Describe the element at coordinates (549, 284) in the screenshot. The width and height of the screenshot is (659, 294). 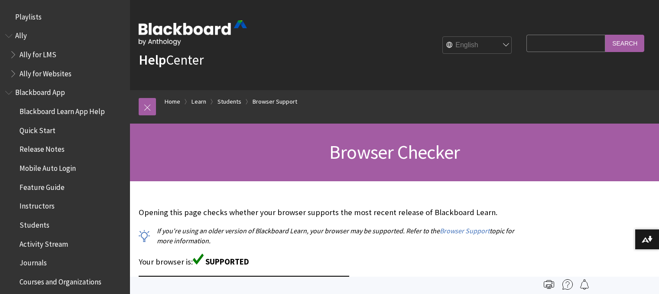
I see `img: Print` at that location.